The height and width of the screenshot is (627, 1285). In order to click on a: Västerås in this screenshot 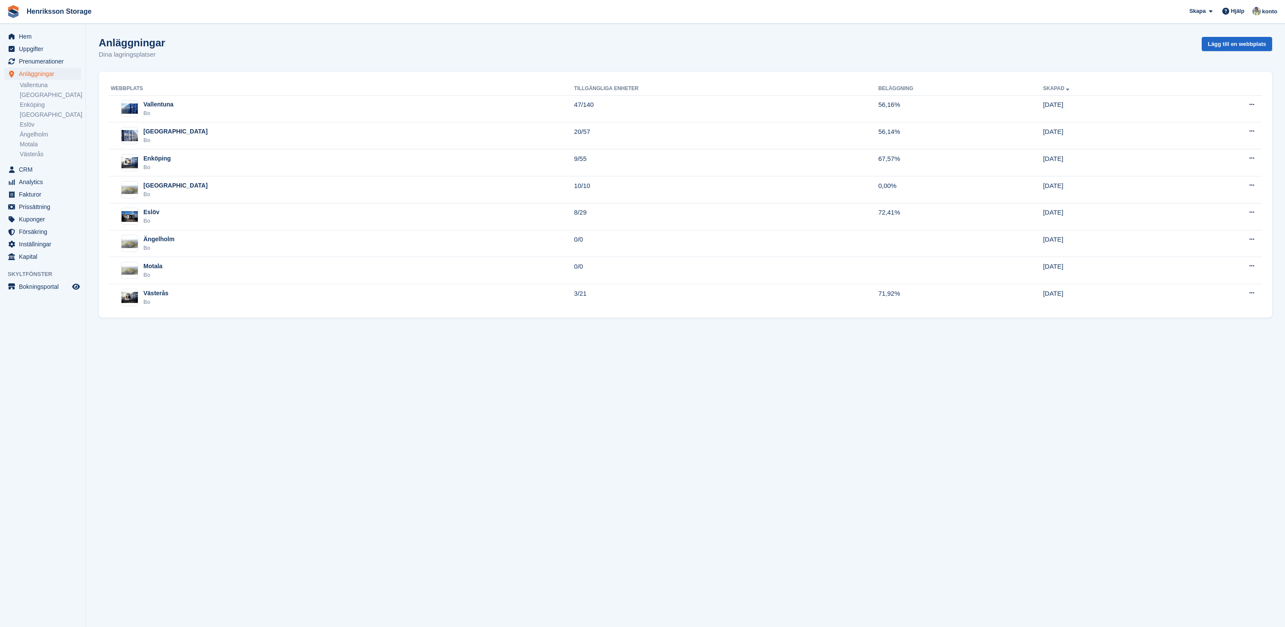, I will do `click(50, 154)`.